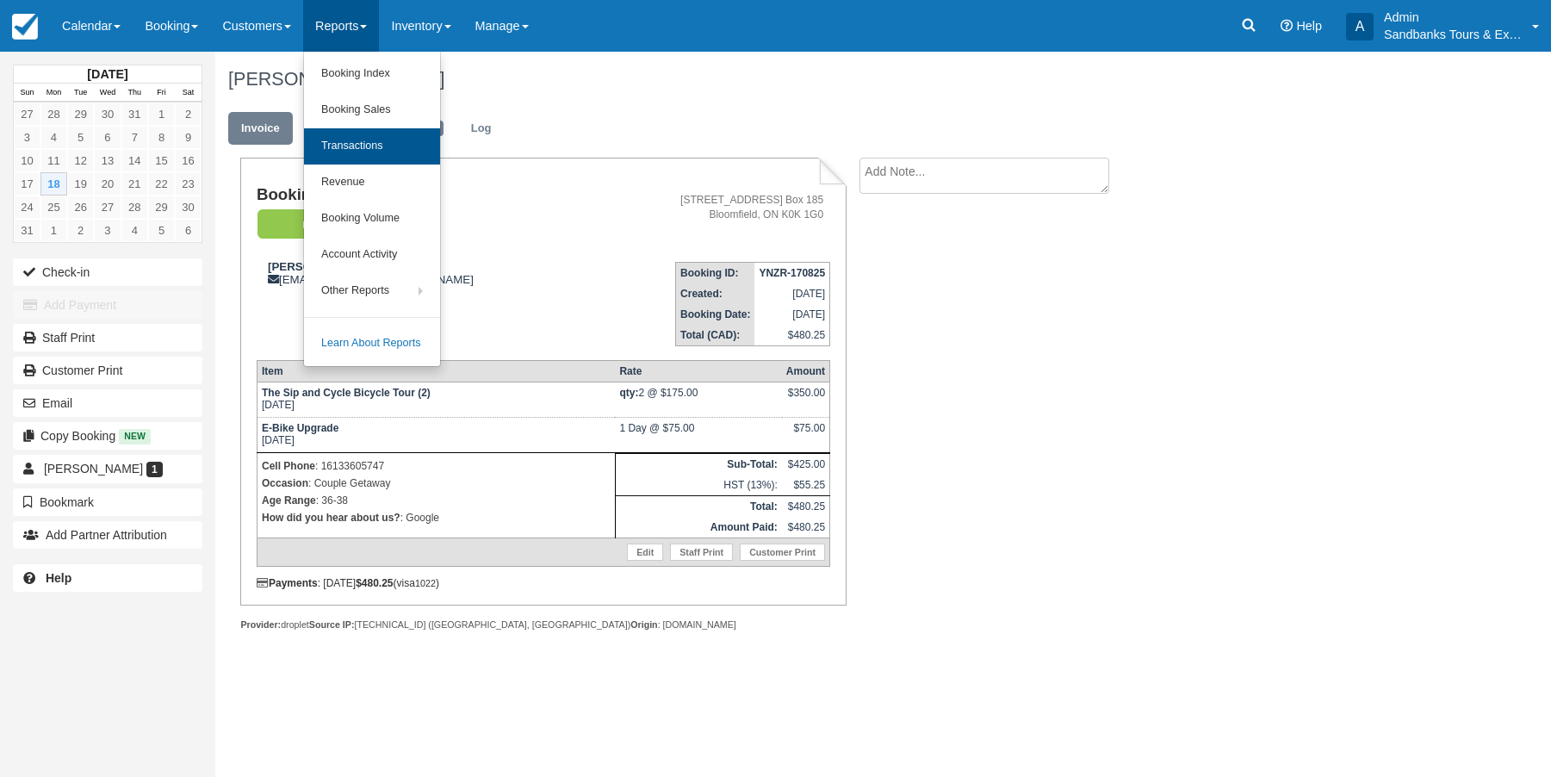 The height and width of the screenshot is (777, 1551). What do you see at coordinates (260, 624) in the screenshot?
I see `strong: Provider:` at bounding box center [260, 624].